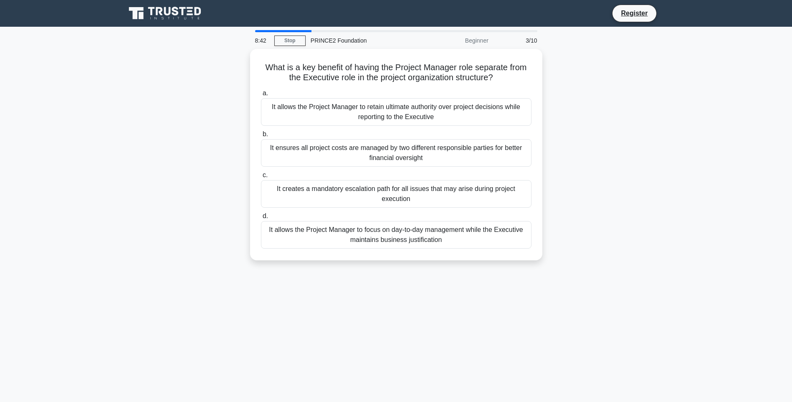 The height and width of the screenshot is (402, 792). I want to click on span: c., so click(265, 175).